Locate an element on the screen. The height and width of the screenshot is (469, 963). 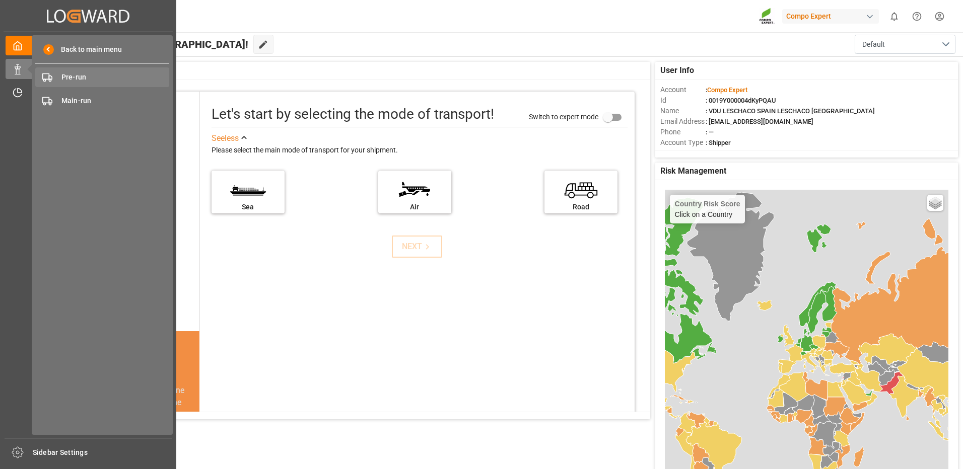
div: NEXT is located at coordinates (417, 247).